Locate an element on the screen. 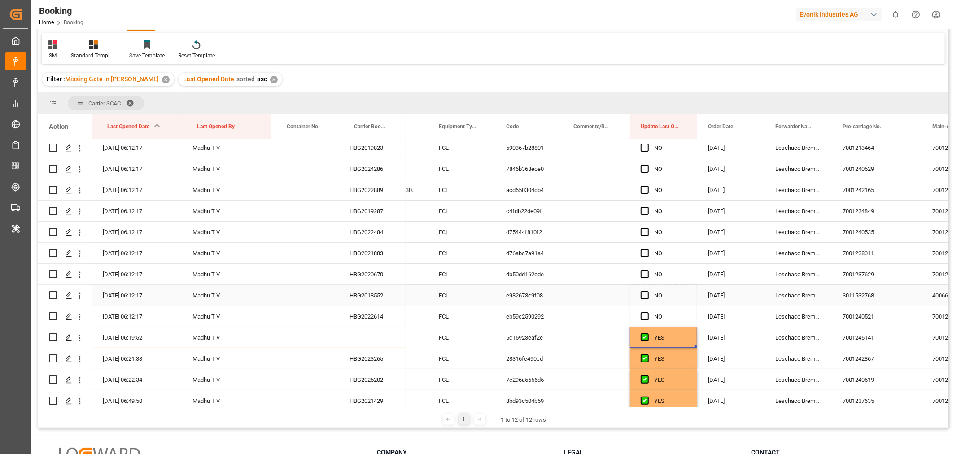  span: Comments/Remarks is located at coordinates (592, 126).